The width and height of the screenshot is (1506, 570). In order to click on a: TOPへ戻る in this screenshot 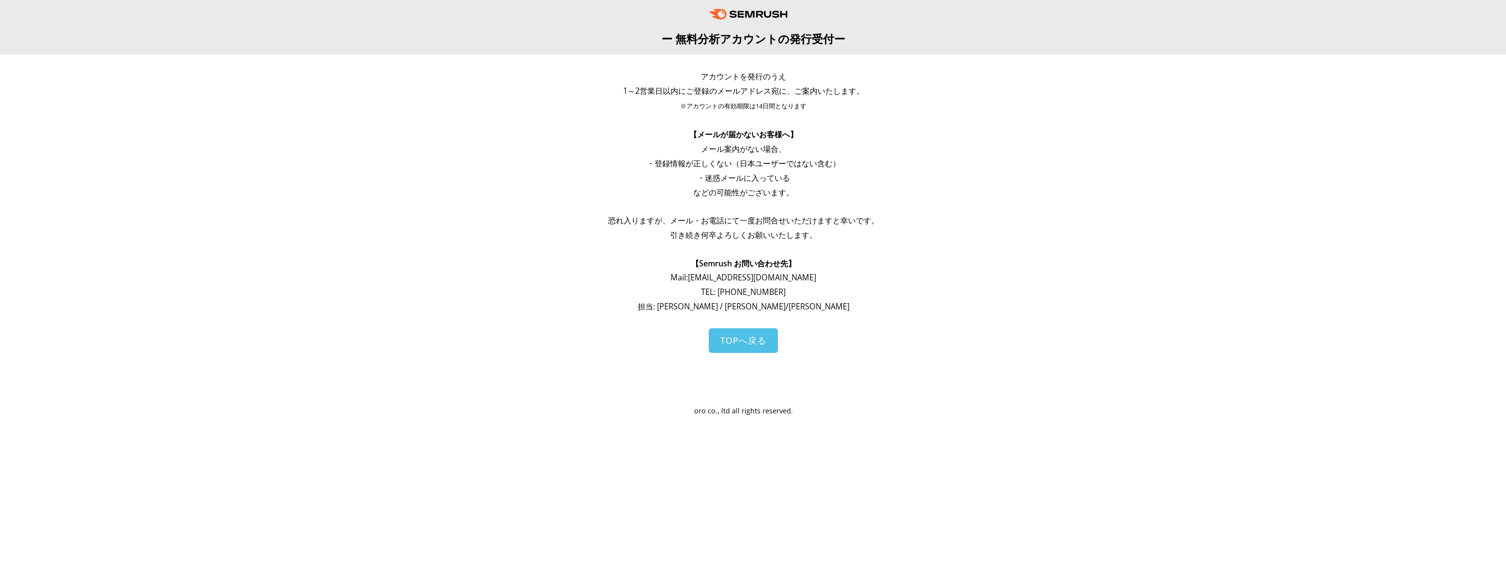, I will do `click(743, 341)`.